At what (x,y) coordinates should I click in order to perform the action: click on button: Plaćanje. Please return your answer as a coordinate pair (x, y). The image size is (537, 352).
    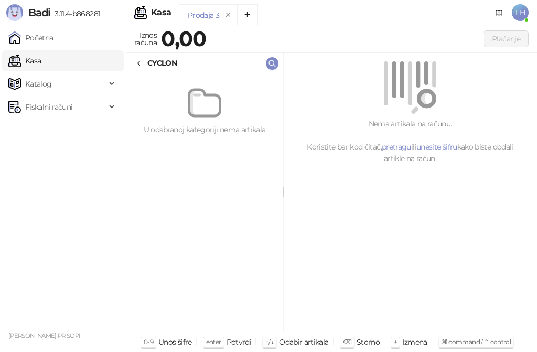
    Looking at the image, I should click on (506, 39).